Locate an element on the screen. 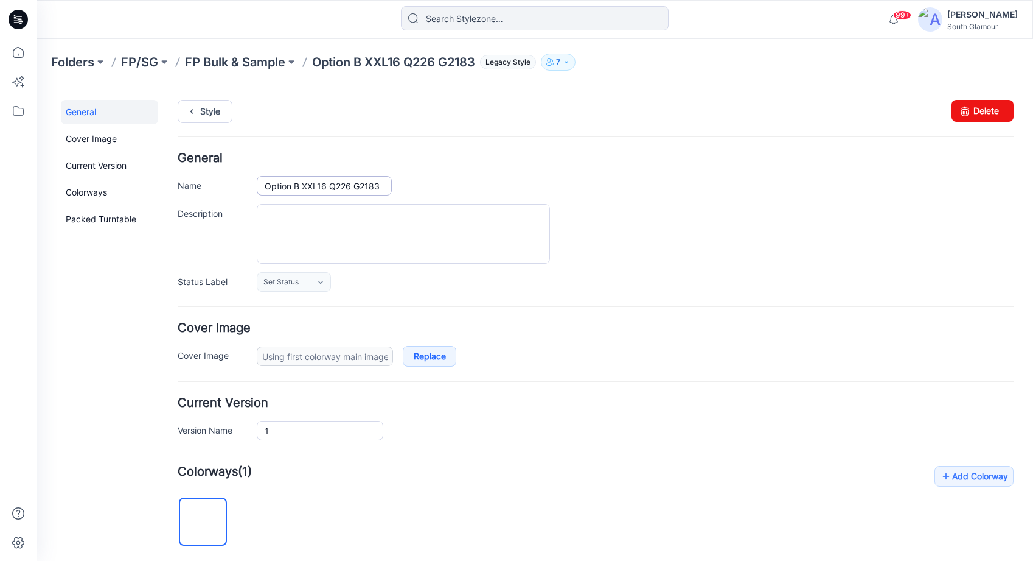 The width and height of the screenshot is (1033, 561). label: Status Label is located at coordinates (175, 196).